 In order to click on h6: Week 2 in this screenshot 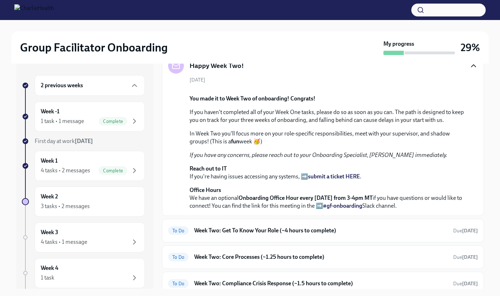, I will do `click(49, 197)`.